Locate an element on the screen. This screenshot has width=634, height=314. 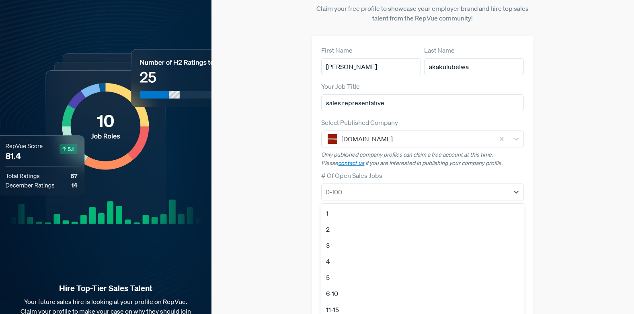
label: Last Name is located at coordinates (439, 50).